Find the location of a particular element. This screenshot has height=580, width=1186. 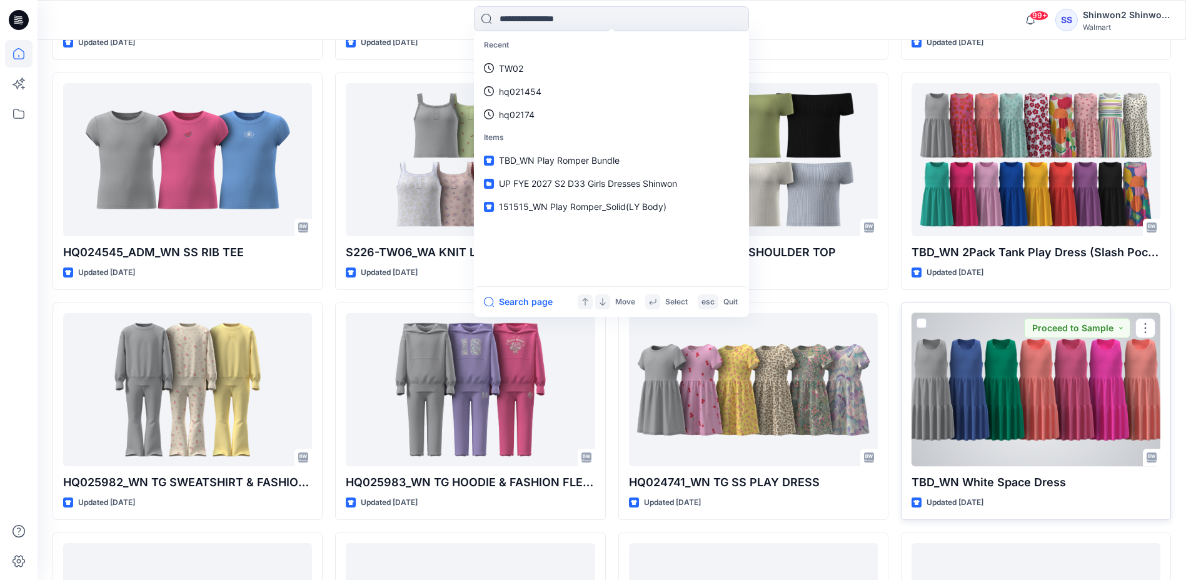

p: Move is located at coordinates (625, 302).